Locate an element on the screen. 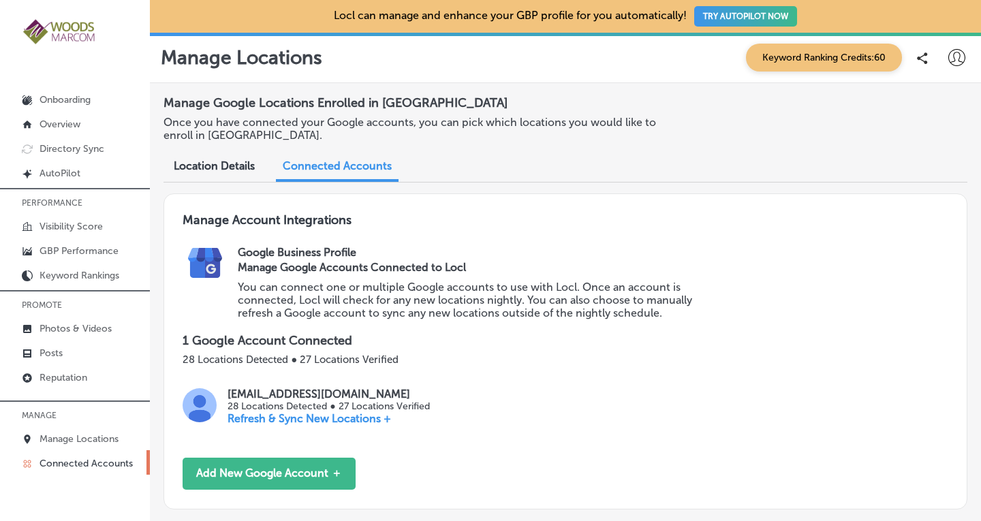 Image resolution: width=981 pixels, height=521 pixels. p: AutoPilot is located at coordinates (60, 173).